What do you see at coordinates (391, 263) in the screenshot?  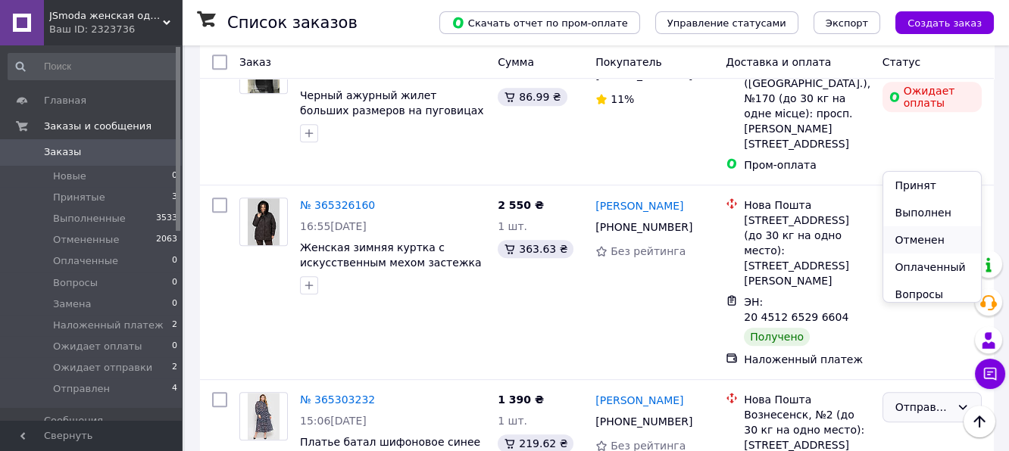 I see `span: Женская зимняя куртка с искусственным мехом застежка на молнии и кнопках 54` at bounding box center [391, 263].